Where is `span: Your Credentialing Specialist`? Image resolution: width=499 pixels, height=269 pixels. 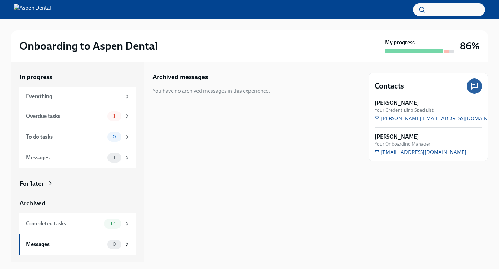 span: Your Credentialing Specialist is located at coordinates (404, 110).